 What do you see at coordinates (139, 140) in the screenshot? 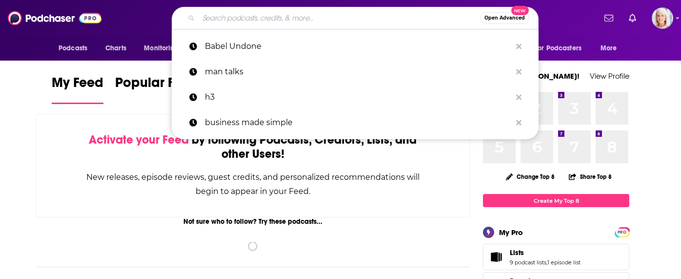
I see `span: Activate your Feed` at bounding box center [139, 140].